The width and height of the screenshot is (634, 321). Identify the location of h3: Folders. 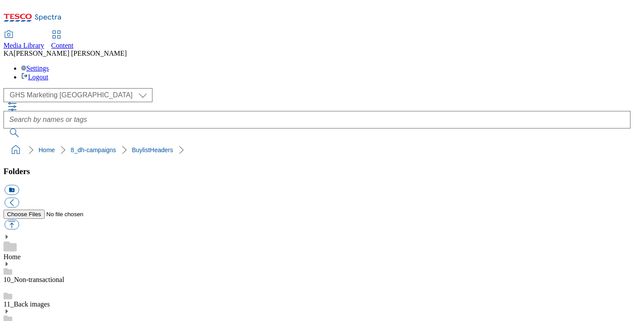
(317, 171).